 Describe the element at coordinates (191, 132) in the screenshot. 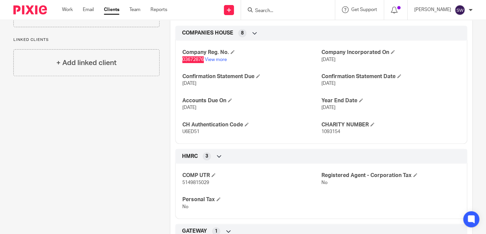

I see `span: U6ED51` at that location.